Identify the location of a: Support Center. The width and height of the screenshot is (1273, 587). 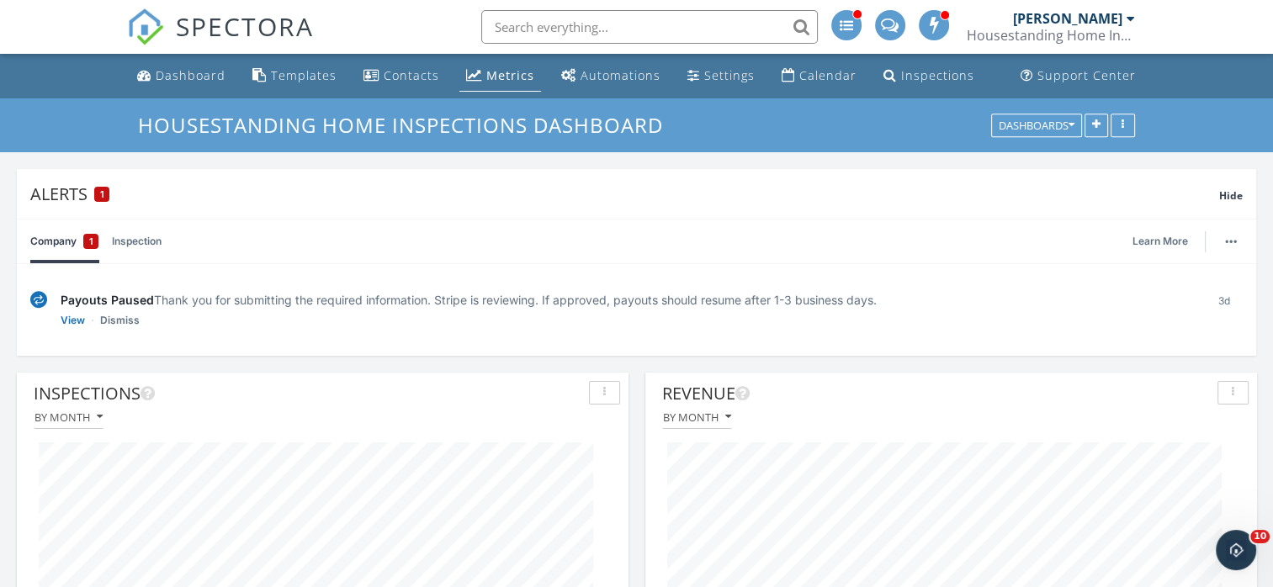
(1078, 76).